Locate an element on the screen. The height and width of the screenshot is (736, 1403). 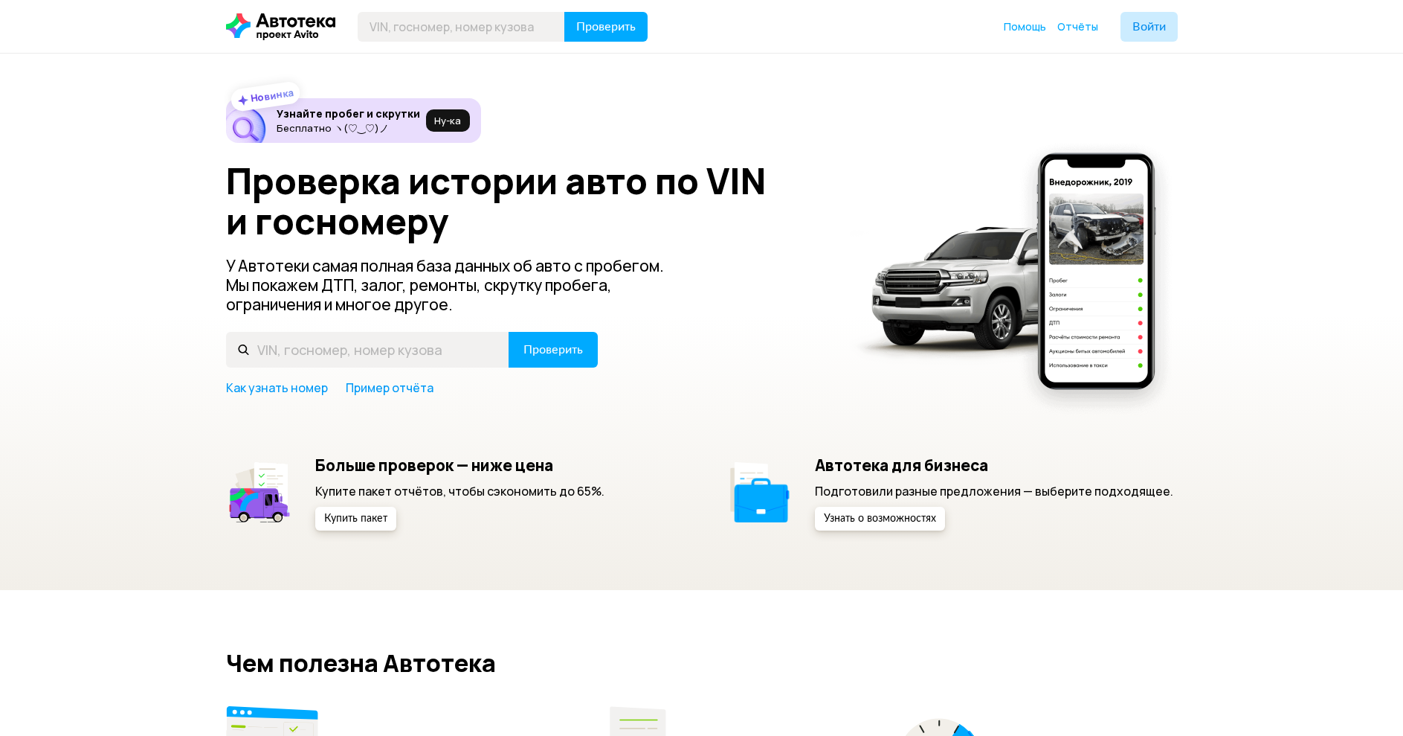
span: Купить пакет is located at coordinates (355, 518).